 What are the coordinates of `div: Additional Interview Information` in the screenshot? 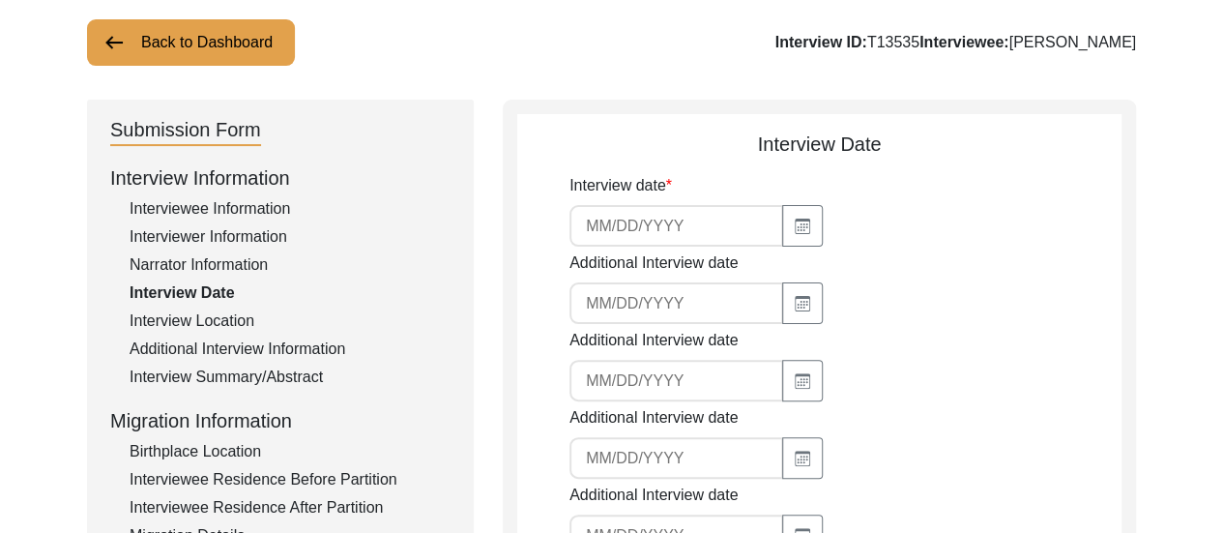 It's located at (290, 349).